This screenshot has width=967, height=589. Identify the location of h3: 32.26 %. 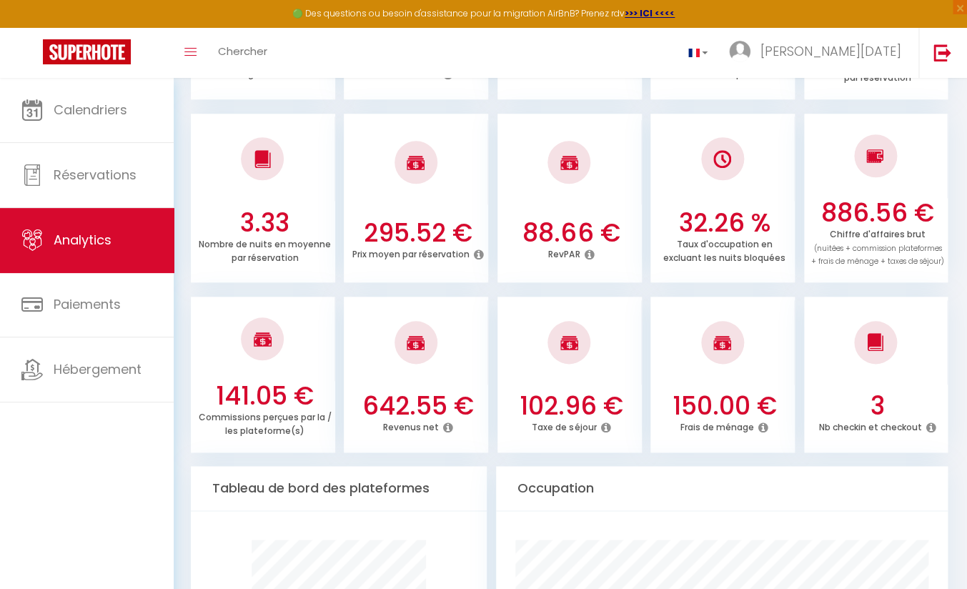
(724, 223).